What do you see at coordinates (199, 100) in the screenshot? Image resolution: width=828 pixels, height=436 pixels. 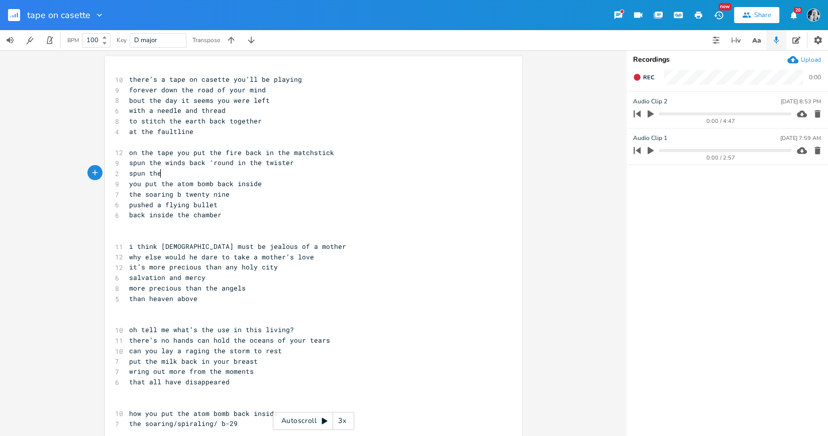 I see `span: bout the day it seems you were left` at bounding box center [199, 100].